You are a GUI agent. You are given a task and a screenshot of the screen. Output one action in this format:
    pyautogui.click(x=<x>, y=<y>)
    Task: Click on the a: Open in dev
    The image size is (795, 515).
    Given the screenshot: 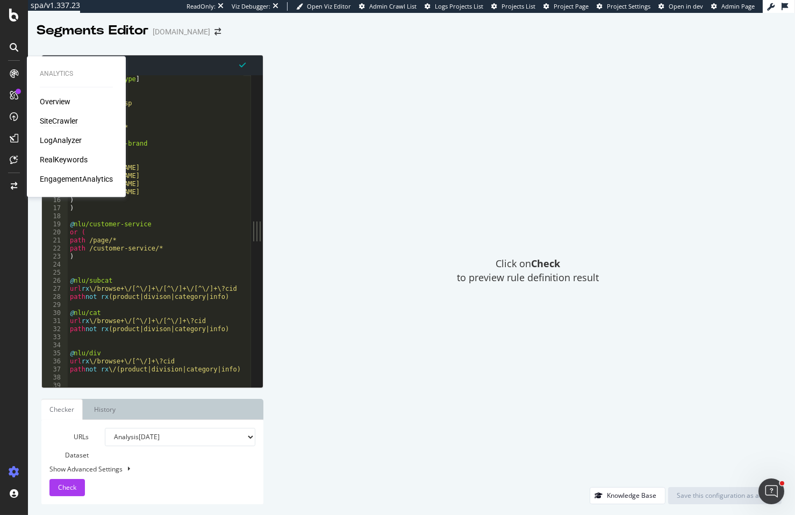 What is the action you would take?
    pyautogui.click(x=681, y=6)
    